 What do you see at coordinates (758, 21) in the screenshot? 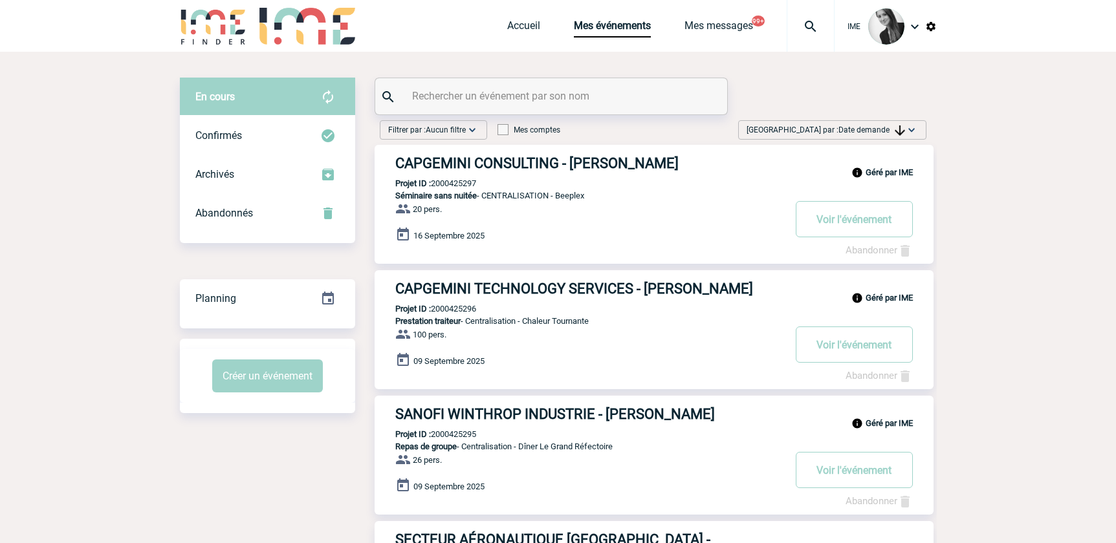
I see `button: 99+` at bounding box center [758, 21].